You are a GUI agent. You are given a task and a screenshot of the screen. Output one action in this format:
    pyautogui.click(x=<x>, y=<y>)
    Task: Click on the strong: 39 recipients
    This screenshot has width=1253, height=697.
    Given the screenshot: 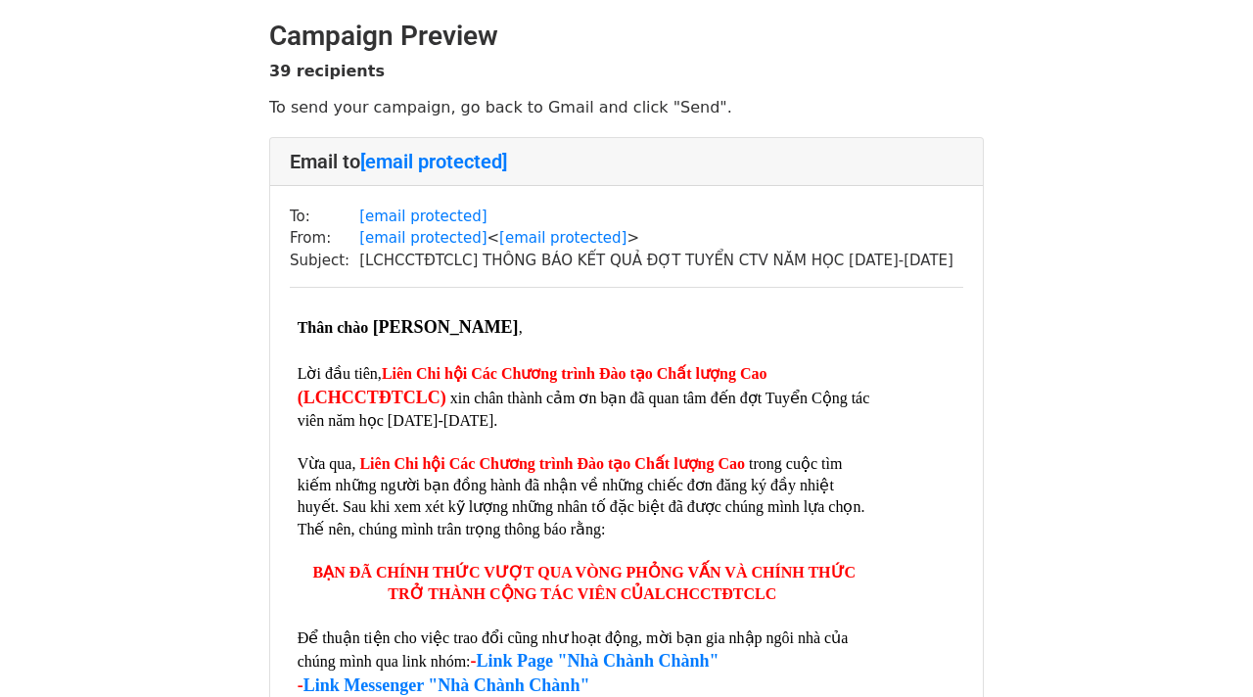 What is the action you would take?
    pyautogui.click(x=327, y=70)
    